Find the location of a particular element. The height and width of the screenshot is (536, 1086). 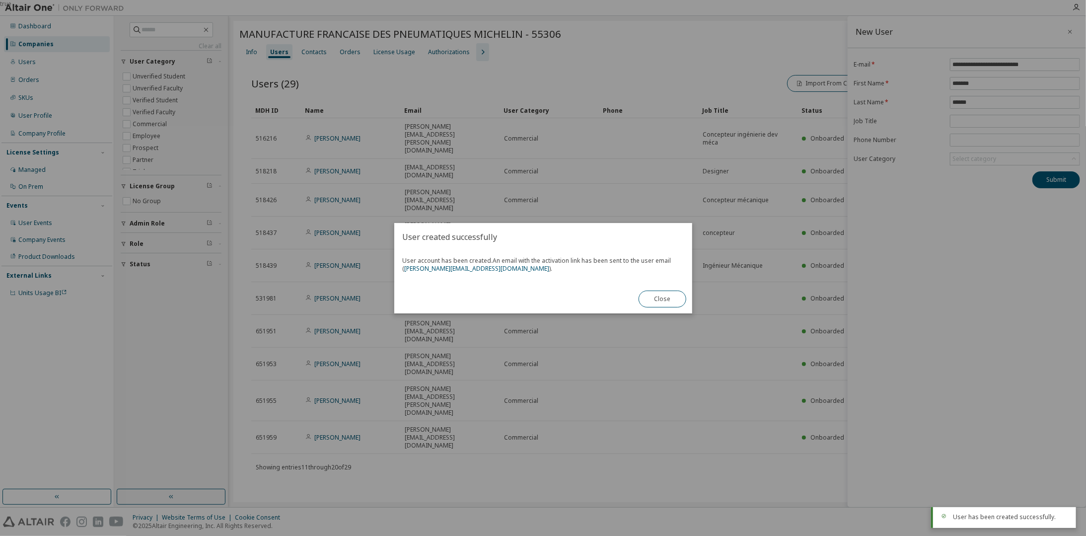

h2: User created successfully is located at coordinates (543, 237).